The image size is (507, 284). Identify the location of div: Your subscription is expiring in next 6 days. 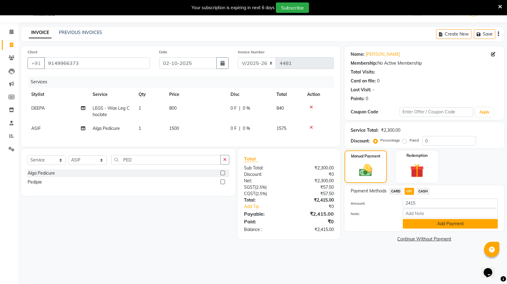
(233, 8).